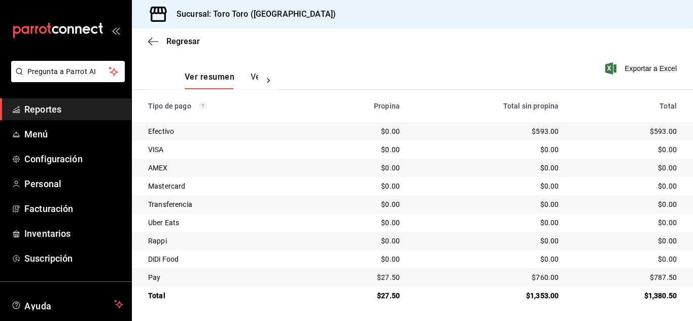 The width and height of the screenshot is (693, 321). What do you see at coordinates (625, 277) in the screenshot?
I see `div: $787.50` at bounding box center [625, 277].